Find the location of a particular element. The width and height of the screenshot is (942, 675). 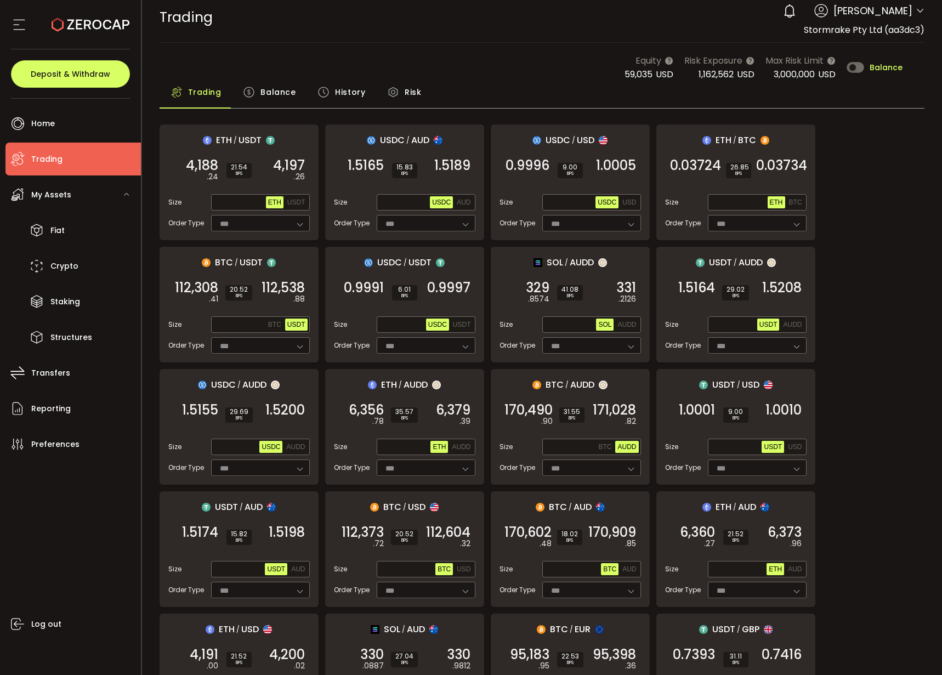

em: .2126 is located at coordinates (627, 299).